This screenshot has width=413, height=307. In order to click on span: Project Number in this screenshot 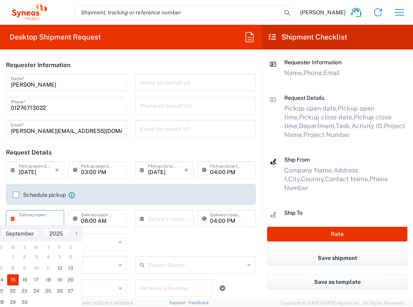, I will do `click(327, 134)`.